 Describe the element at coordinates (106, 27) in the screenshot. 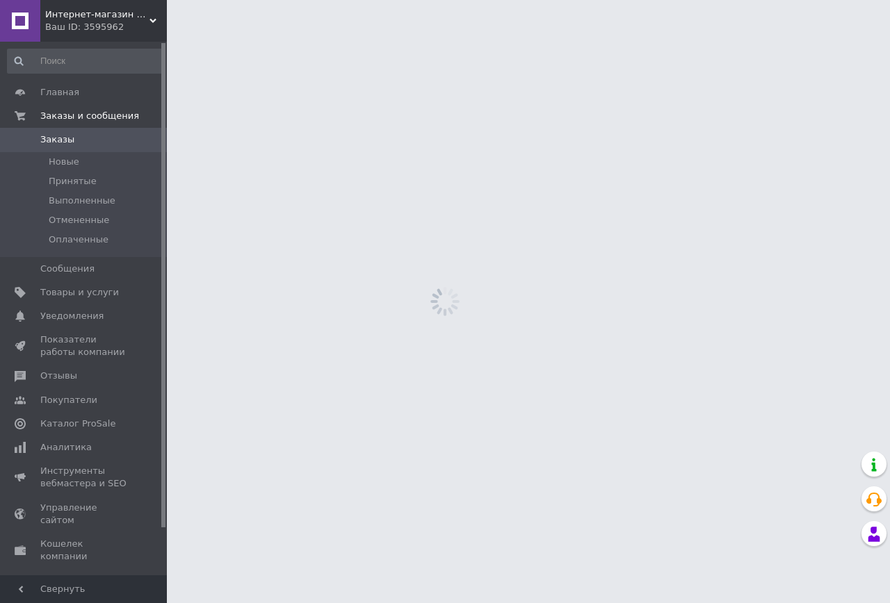

I see `div: Ваш ID: 3595962` at that location.